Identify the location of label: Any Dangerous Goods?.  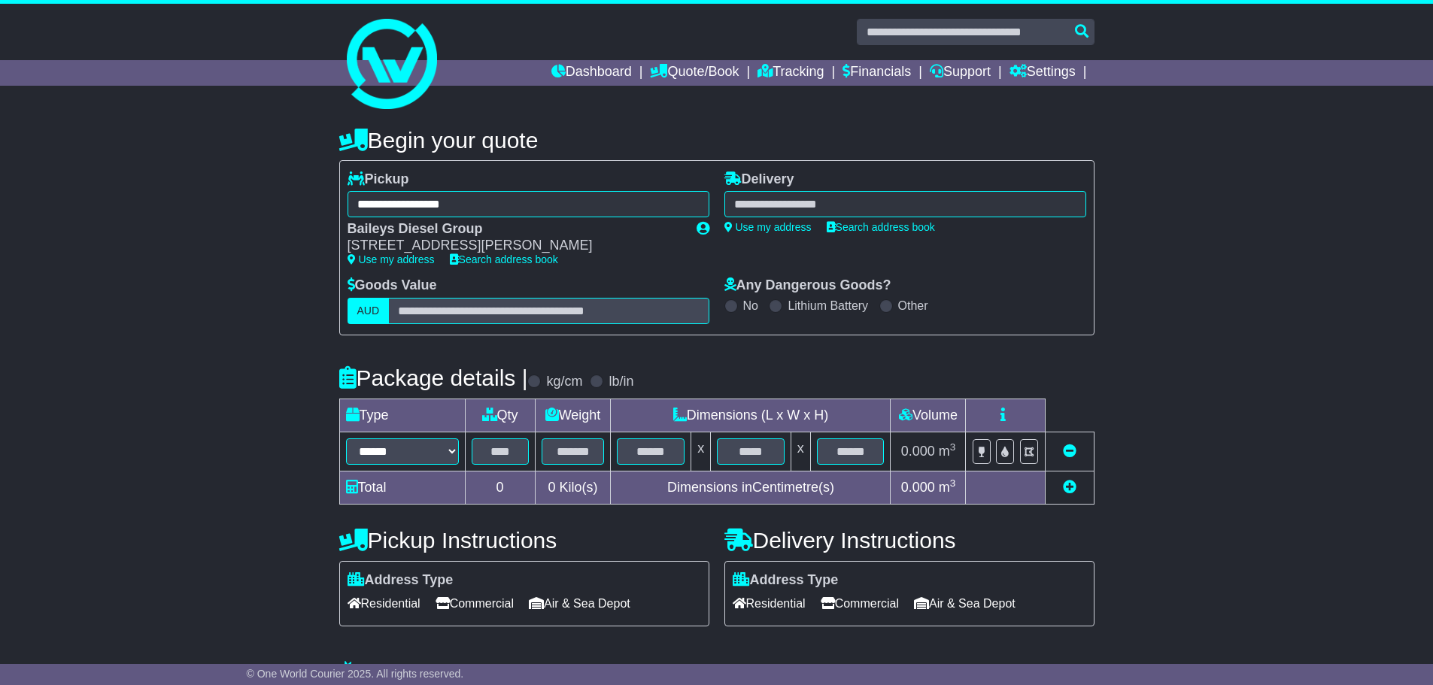
(808, 286).